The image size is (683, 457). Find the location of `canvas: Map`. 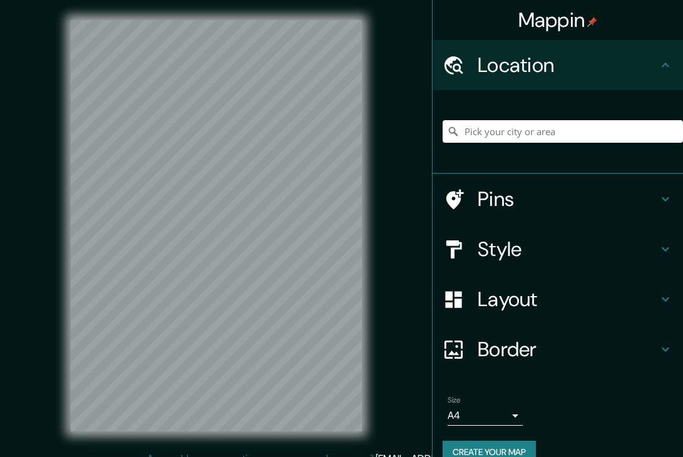

canvas: Map is located at coordinates (216, 225).